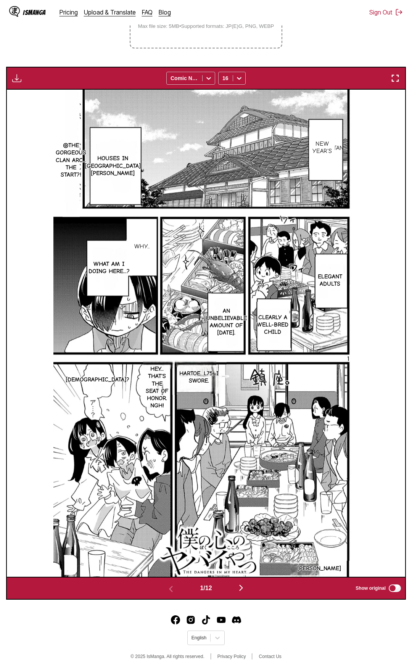 Image resolution: width=412 pixels, height=671 pixels. What do you see at coordinates (206, 588) in the screenshot?
I see `span: 1 / 12` at bounding box center [206, 588].